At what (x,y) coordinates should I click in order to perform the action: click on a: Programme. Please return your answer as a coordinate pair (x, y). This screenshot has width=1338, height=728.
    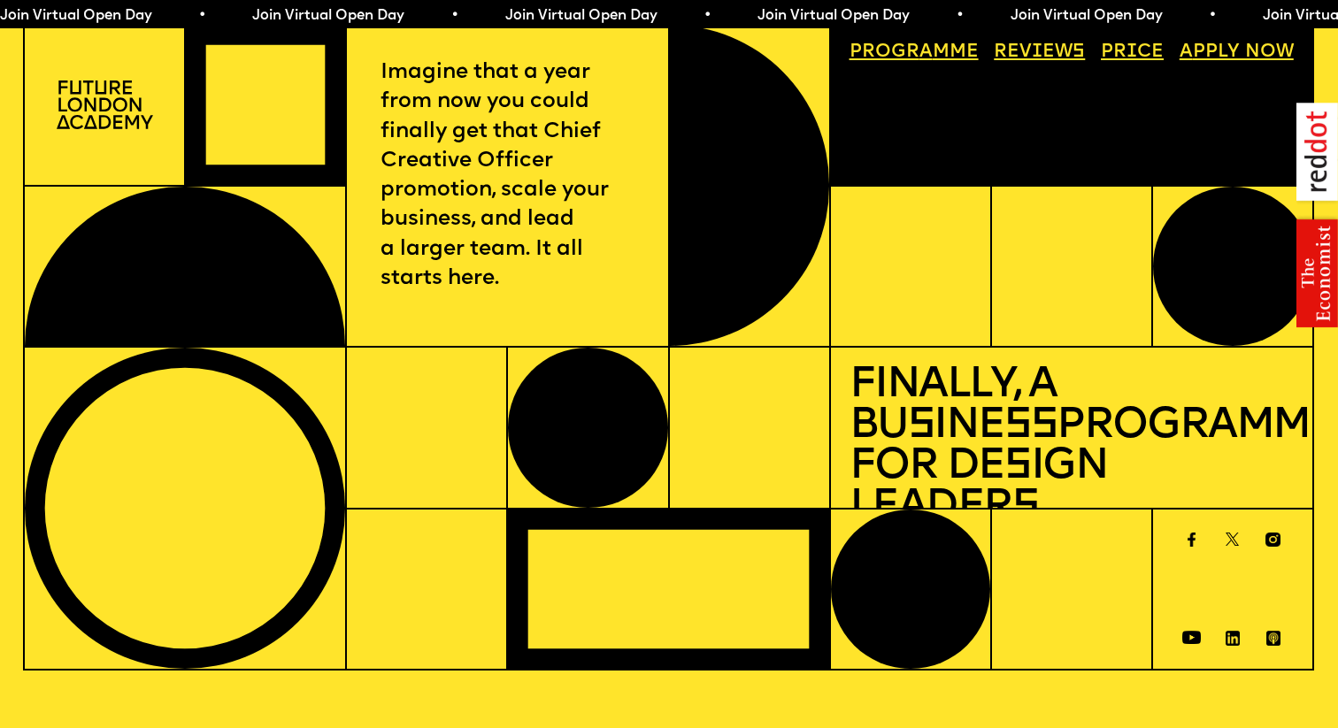
    Looking at the image, I should click on (913, 53).